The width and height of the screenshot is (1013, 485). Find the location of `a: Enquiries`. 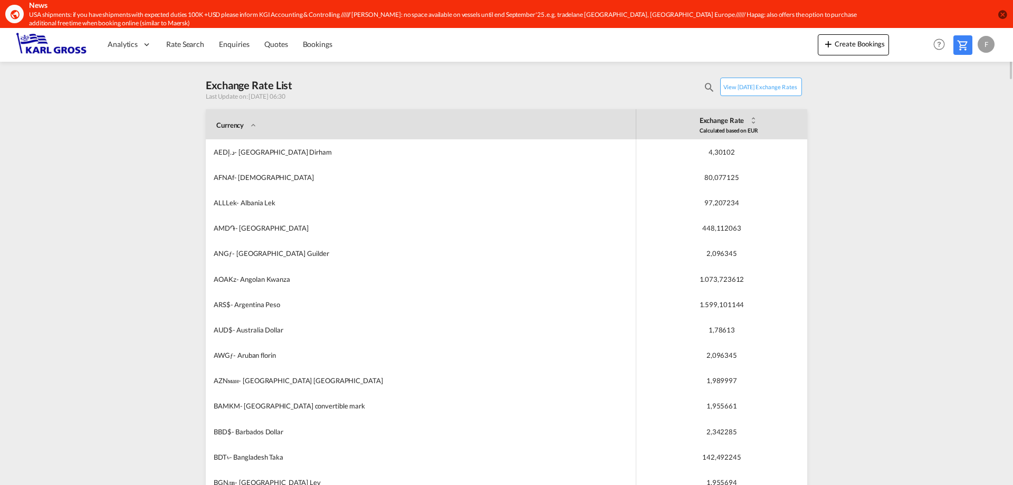

a: Enquiries is located at coordinates (234, 44).